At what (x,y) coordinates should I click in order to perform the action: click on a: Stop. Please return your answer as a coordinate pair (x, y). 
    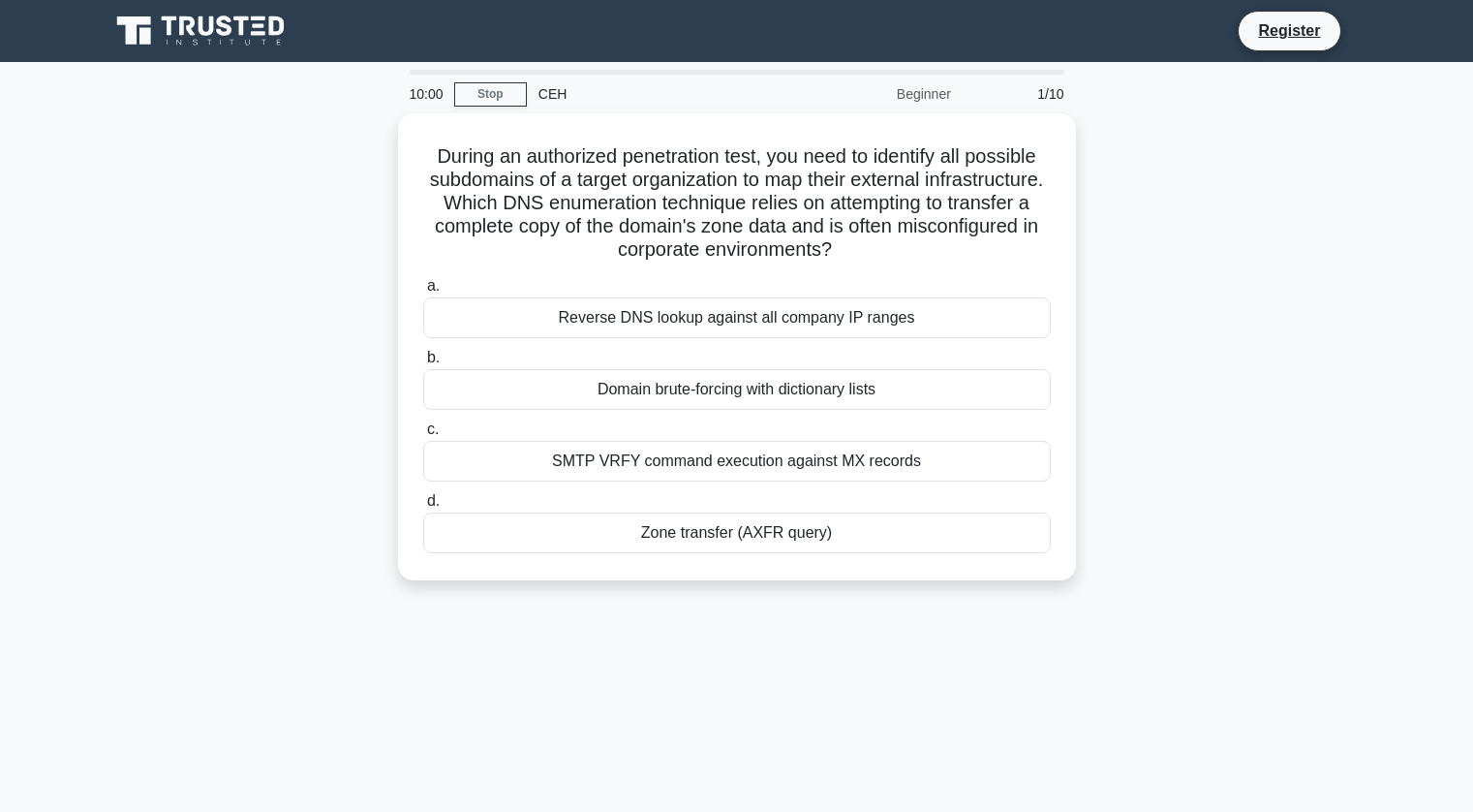
    Looking at the image, I should click on (490, 94).